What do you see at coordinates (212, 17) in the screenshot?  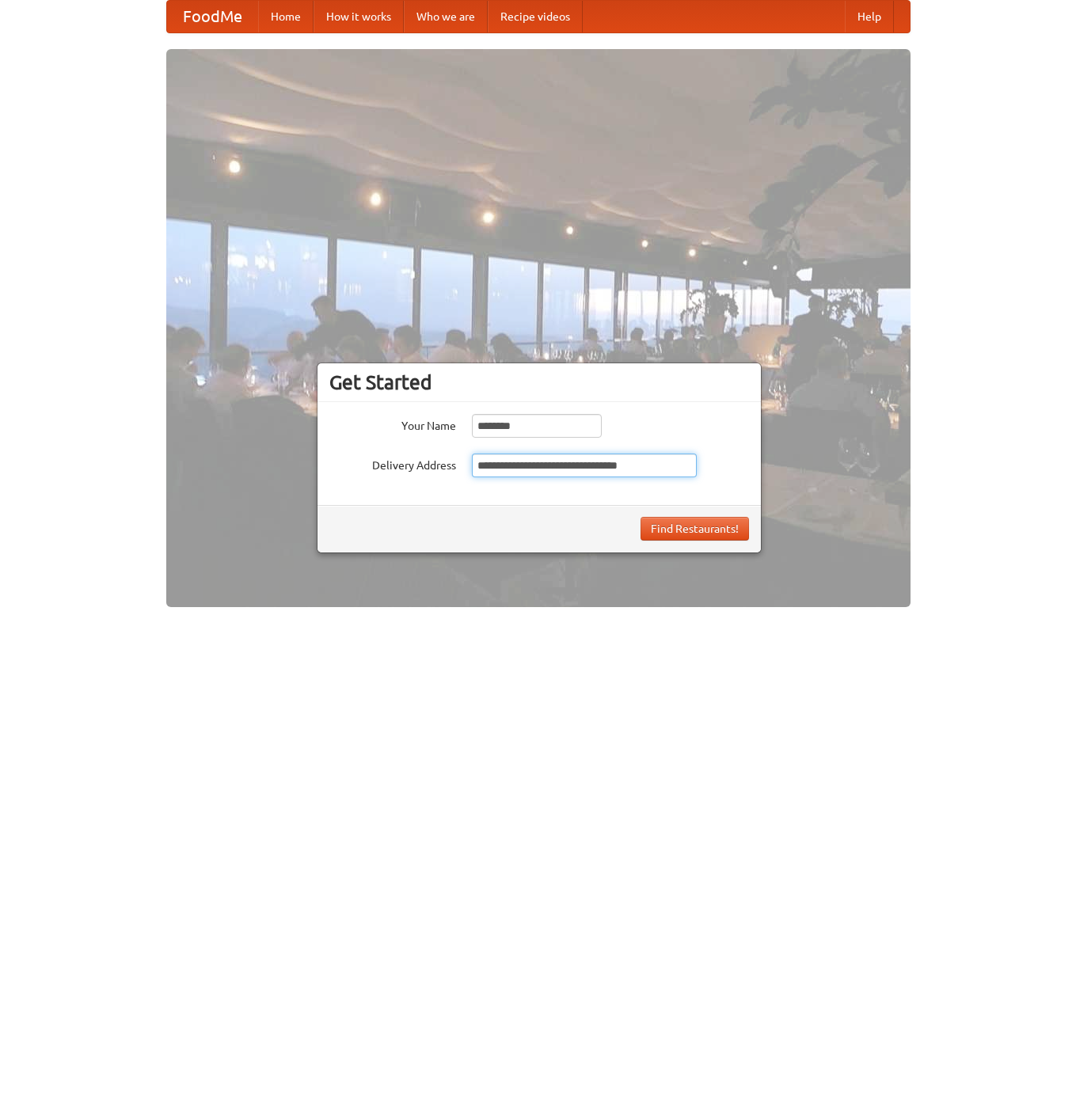 I see `a: FoodMe` at bounding box center [212, 17].